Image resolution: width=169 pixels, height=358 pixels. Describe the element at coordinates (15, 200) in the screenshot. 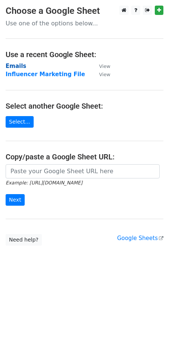

I see `input: Next` at that location.